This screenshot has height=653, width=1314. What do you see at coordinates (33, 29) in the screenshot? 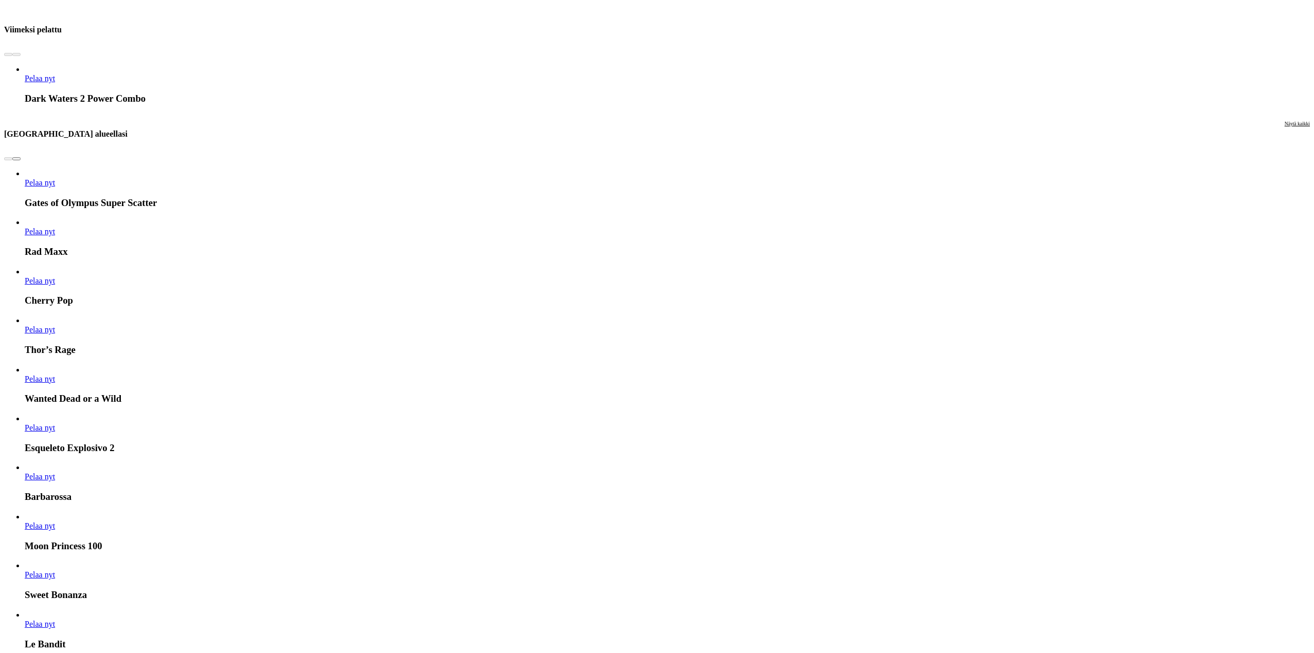
I see `h3: Viimeksi pelattu` at bounding box center [33, 29].